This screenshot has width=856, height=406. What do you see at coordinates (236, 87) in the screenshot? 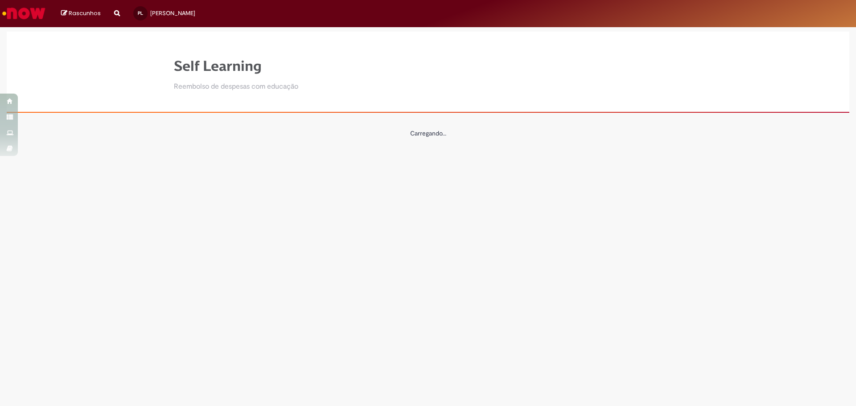
I see `h2: Reembolso de despesas com educação` at bounding box center [236, 87].